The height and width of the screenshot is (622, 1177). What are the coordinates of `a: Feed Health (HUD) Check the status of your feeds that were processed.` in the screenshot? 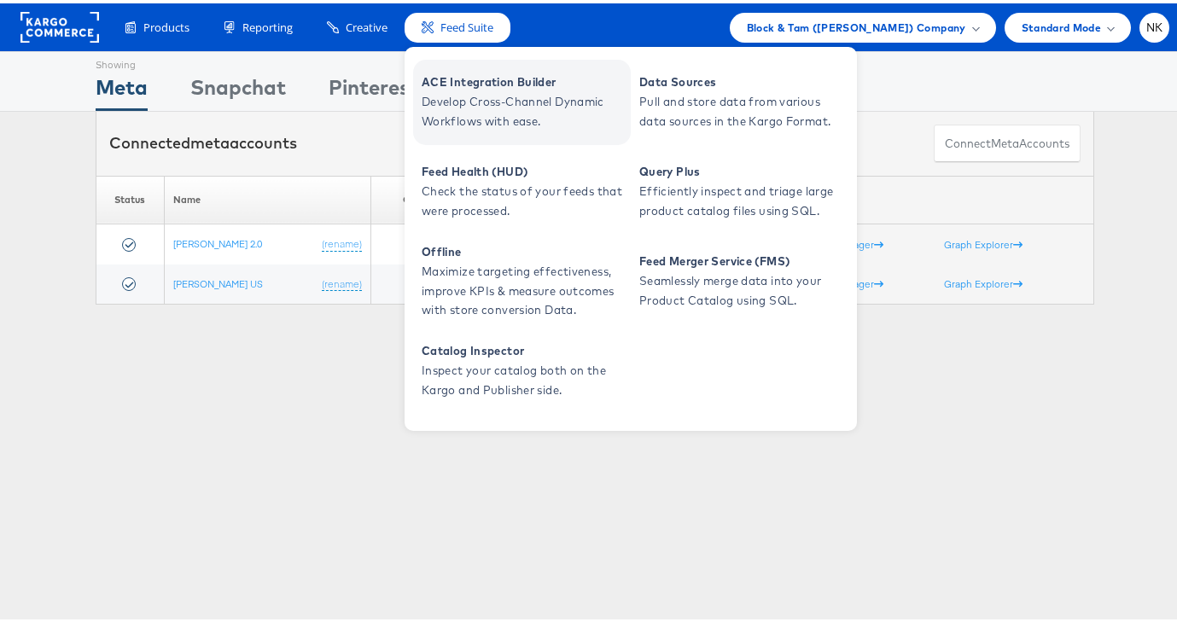 It's located at (521, 189).